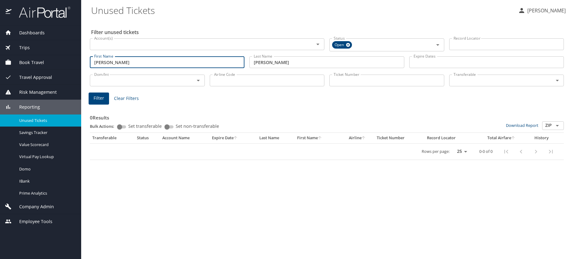 This screenshot has width=575, height=259. I want to click on th: First Name, so click(317, 138).